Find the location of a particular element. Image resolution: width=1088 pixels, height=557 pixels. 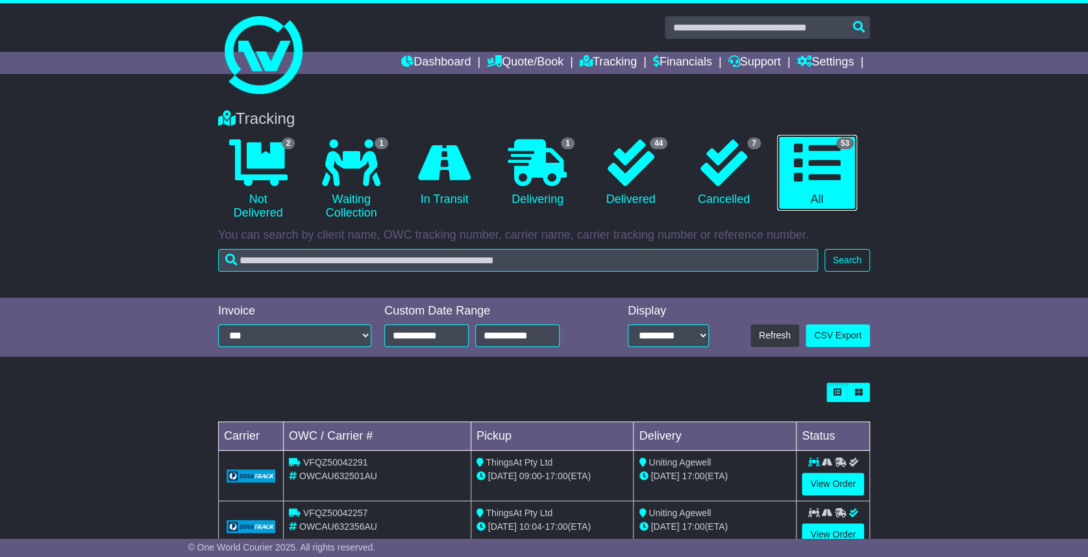

span: OWCAU632501AU is located at coordinates (338, 476).